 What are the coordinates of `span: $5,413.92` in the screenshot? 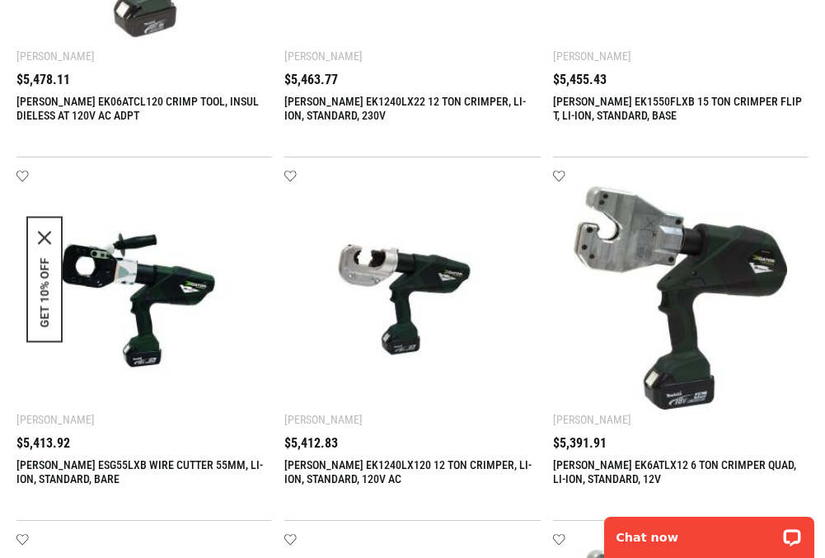 It's located at (43, 444).